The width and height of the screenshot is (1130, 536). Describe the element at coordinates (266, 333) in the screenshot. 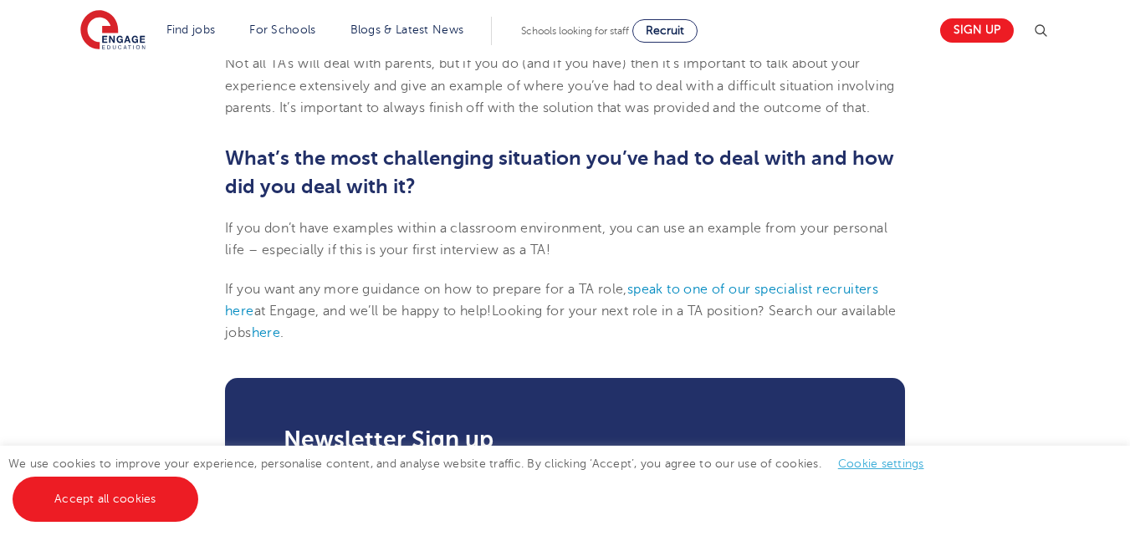

I see `span: here` at that location.